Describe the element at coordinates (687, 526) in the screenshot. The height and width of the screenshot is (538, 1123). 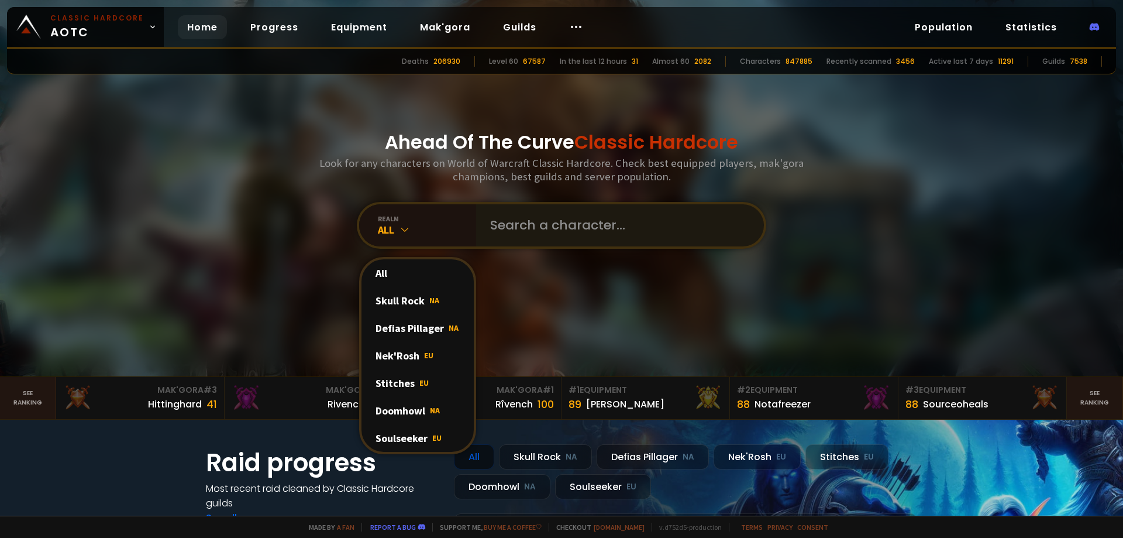
I see `span: v. d752d5 - production` at that location.